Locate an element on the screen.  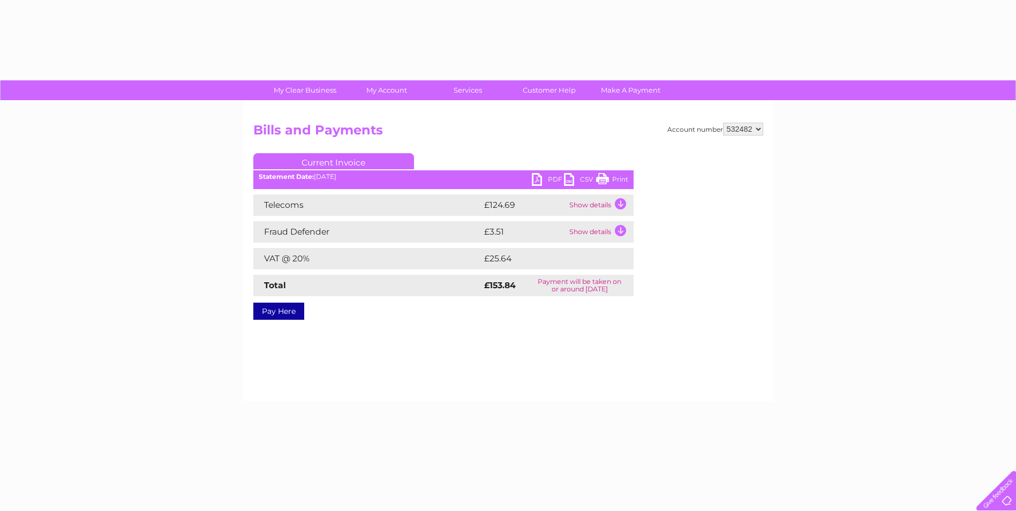
td: £25.64 is located at coordinates (547, 259).